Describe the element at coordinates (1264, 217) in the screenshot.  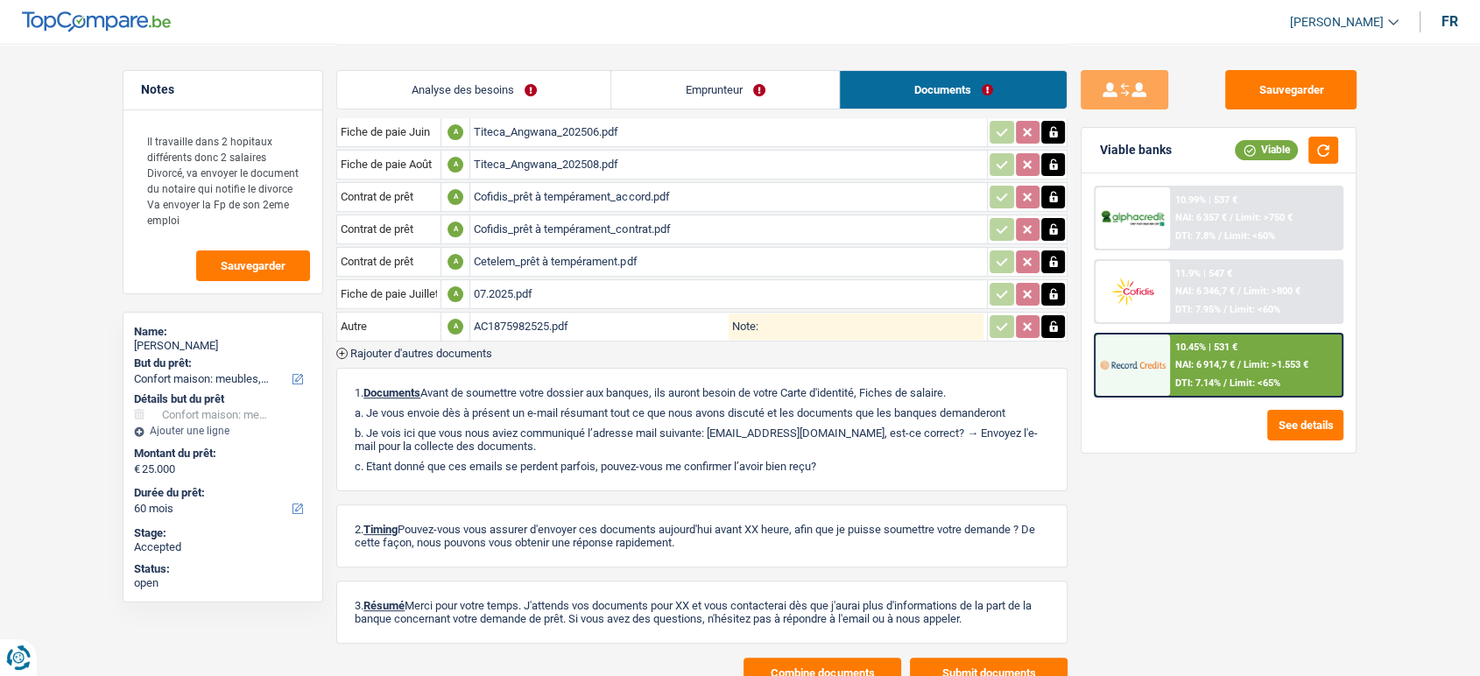
I see `span: Limit: >750 €` at that location.